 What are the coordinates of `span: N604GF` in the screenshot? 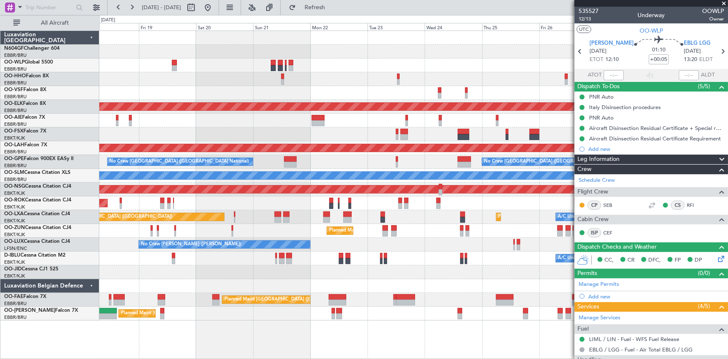 It's located at (14, 48).